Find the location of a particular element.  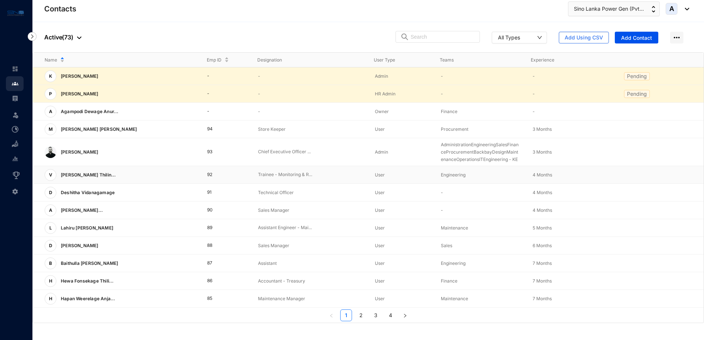

li: 4 is located at coordinates (390, 316).